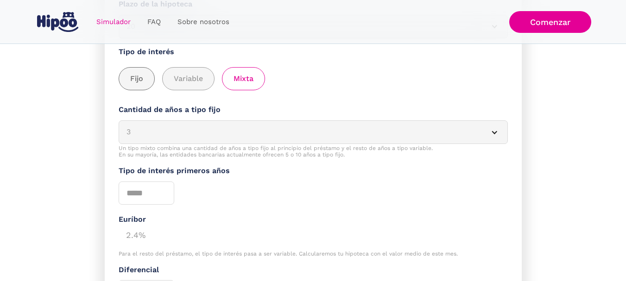 This screenshot has width=626, height=281. I want to click on div: 3, so click(302, 132).